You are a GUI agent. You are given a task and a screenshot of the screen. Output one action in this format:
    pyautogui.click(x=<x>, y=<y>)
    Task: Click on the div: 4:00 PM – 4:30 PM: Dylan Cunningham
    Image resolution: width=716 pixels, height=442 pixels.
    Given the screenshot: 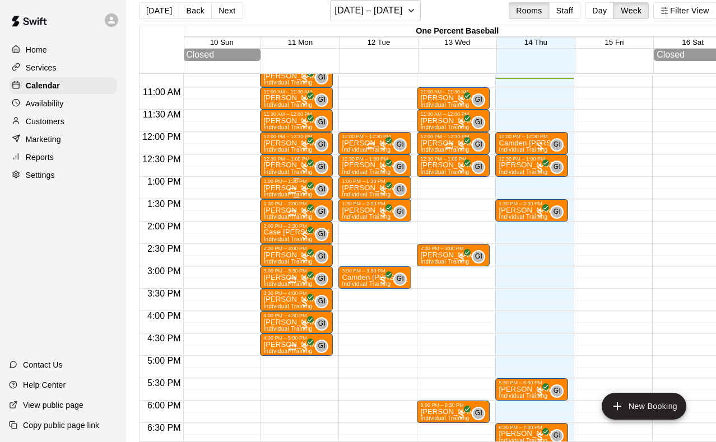 What is the action you would take?
    pyautogui.click(x=296, y=323)
    